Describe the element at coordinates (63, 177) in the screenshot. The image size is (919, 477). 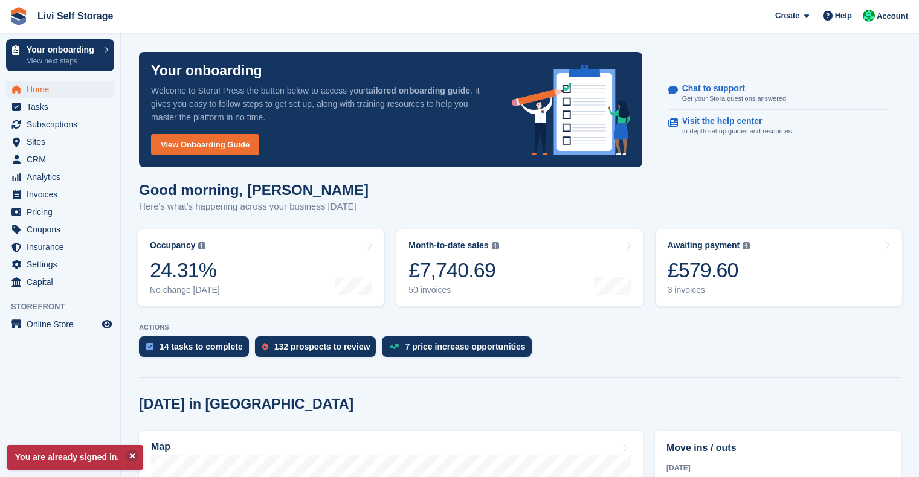
I see `span: Analytics` at that location.